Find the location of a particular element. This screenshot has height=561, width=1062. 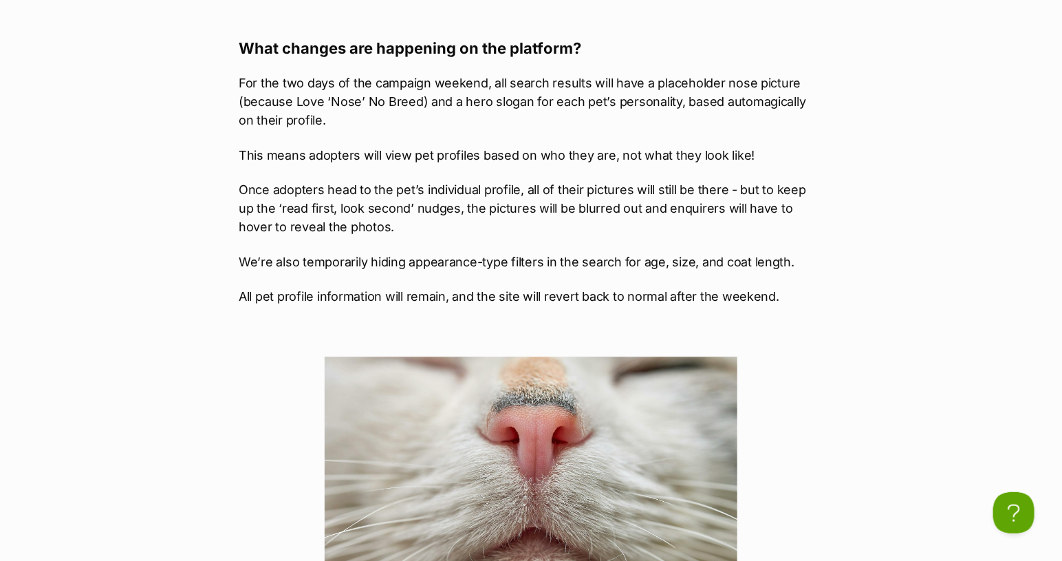

p: For the two days of the campaign weekend, all search results will have a placeholder nose picture... is located at coordinates (531, 101).